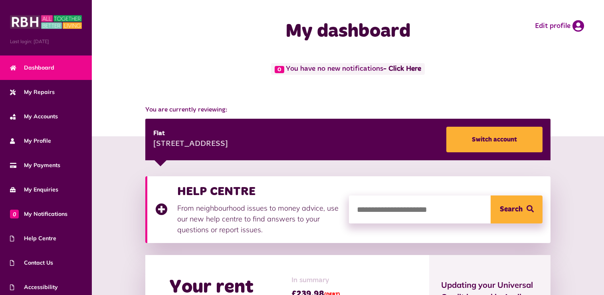 This screenshot has width=604, height=295. I want to click on span: My Notifications, so click(39, 214).